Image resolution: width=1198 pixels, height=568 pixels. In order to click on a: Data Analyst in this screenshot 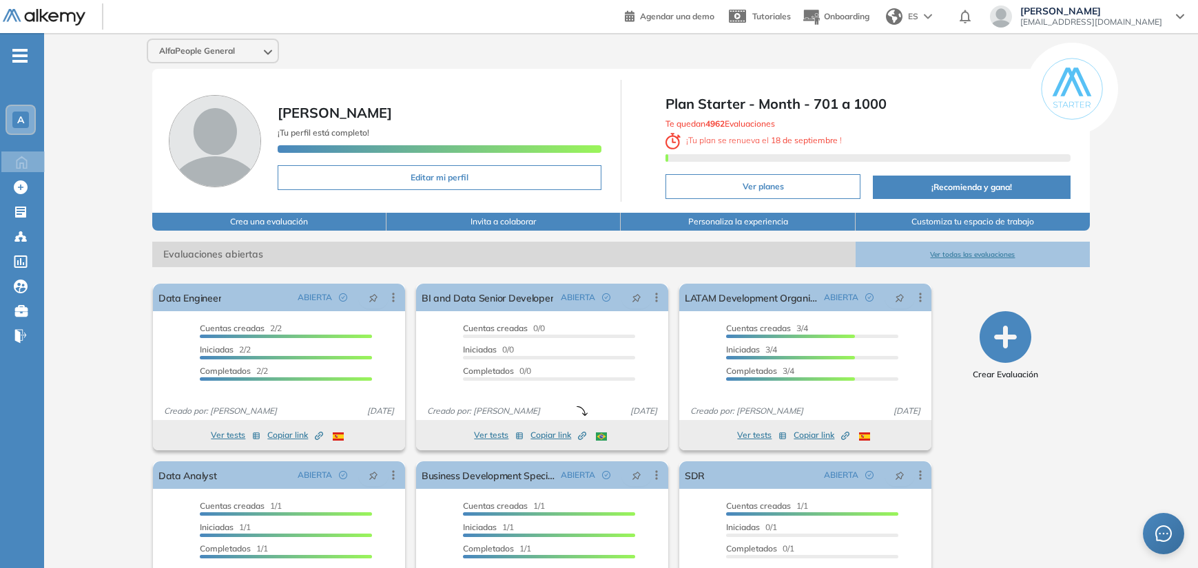, I will do `click(187, 475)`.